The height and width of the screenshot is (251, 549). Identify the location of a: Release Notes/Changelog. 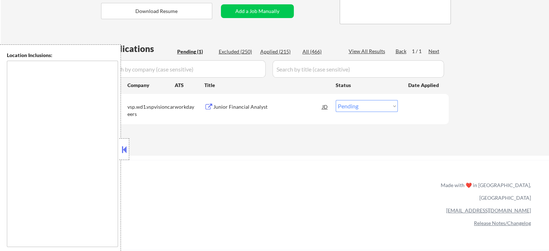
(502, 223).